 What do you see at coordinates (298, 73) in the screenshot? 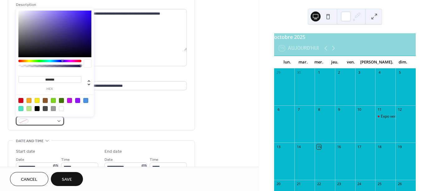
I see `div: 30` at bounding box center [298, 73].